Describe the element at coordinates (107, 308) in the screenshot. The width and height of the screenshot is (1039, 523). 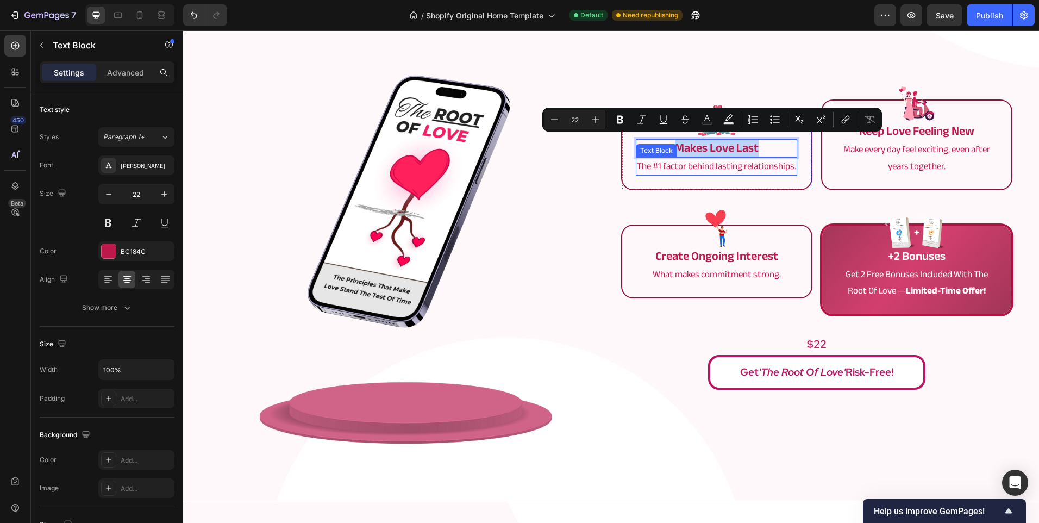
I see `div: Show more` at that location.